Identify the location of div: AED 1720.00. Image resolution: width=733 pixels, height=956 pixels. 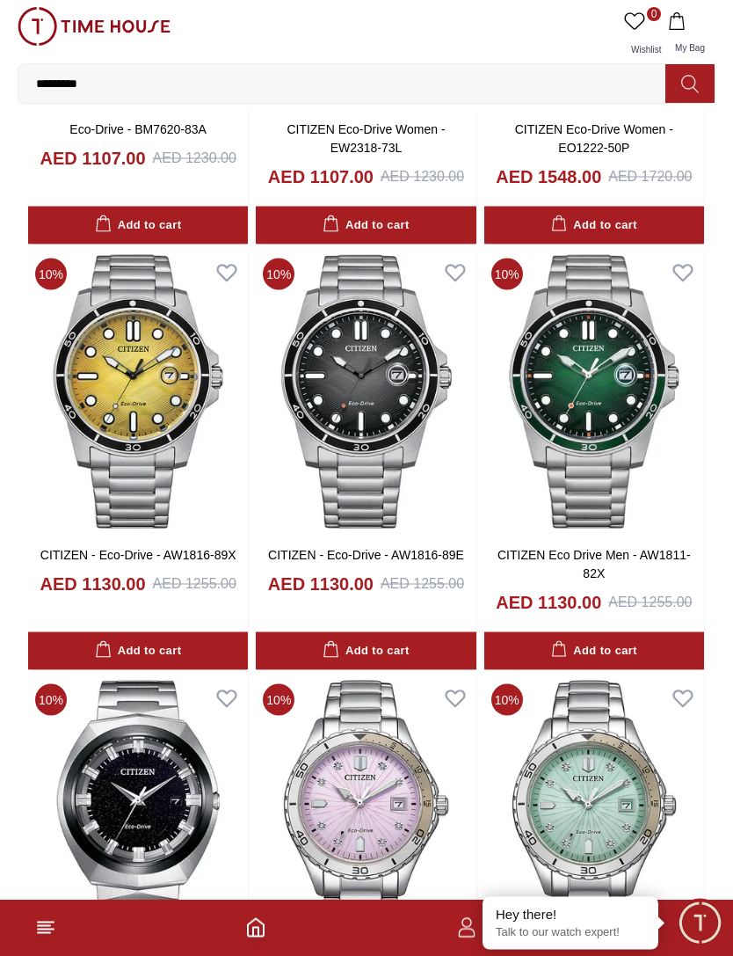
(650, 177).